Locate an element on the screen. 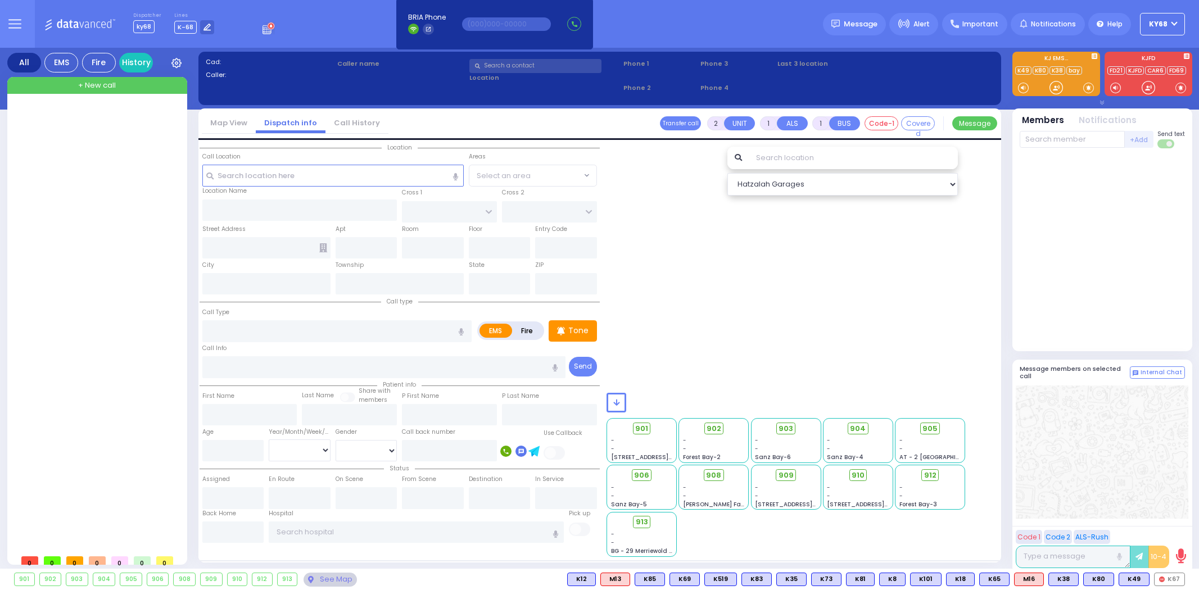 This screenshot has width=1199, height=590. div: 906 is located at coordinates (158, 579).